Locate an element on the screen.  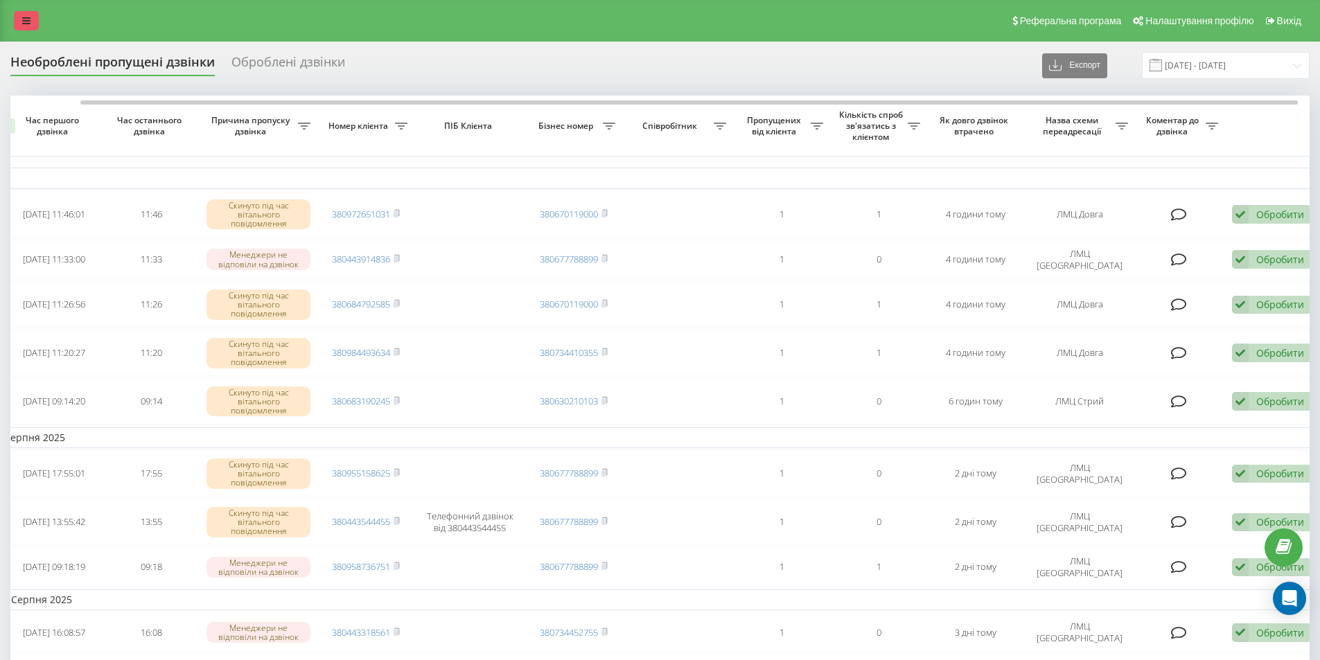
a: 380958736751 is located at coordinates (361, 567).